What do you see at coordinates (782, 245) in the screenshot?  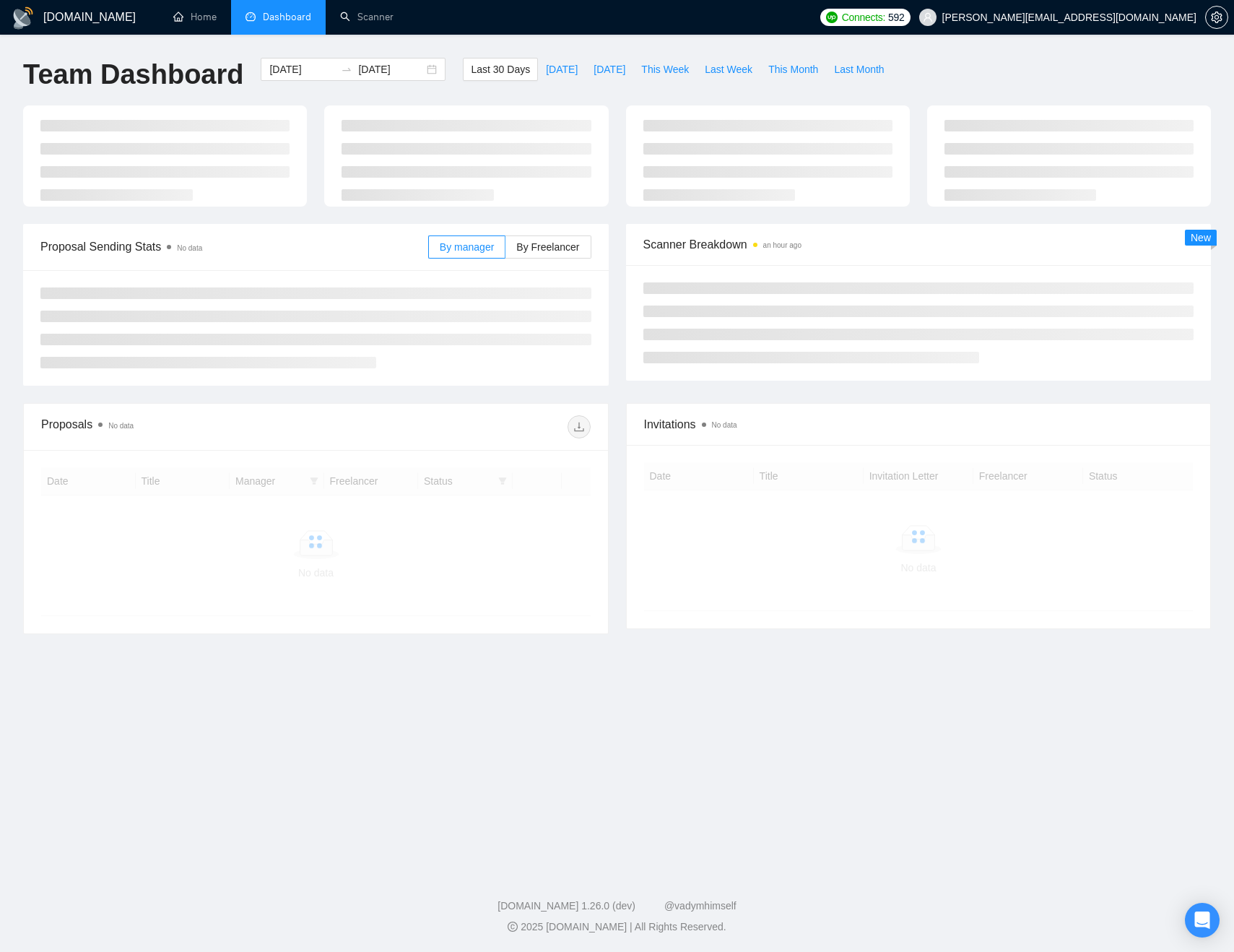 I see `time: an hour ago` at bounding box center [782, 245].